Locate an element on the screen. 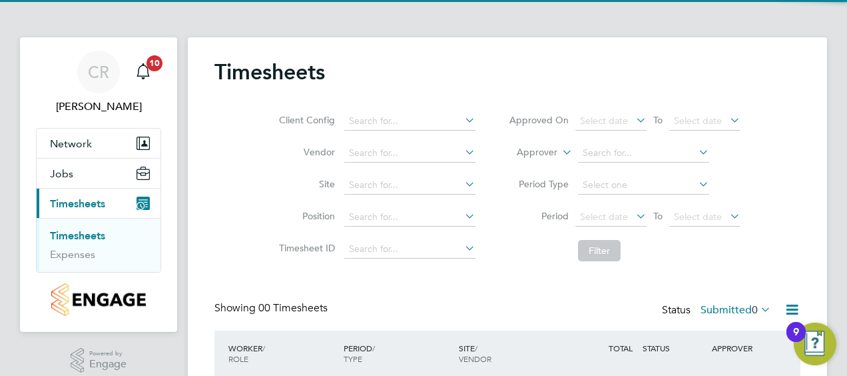 The image size is (847, 376). span: Charlie Regan is located at coordinates (99, 107).